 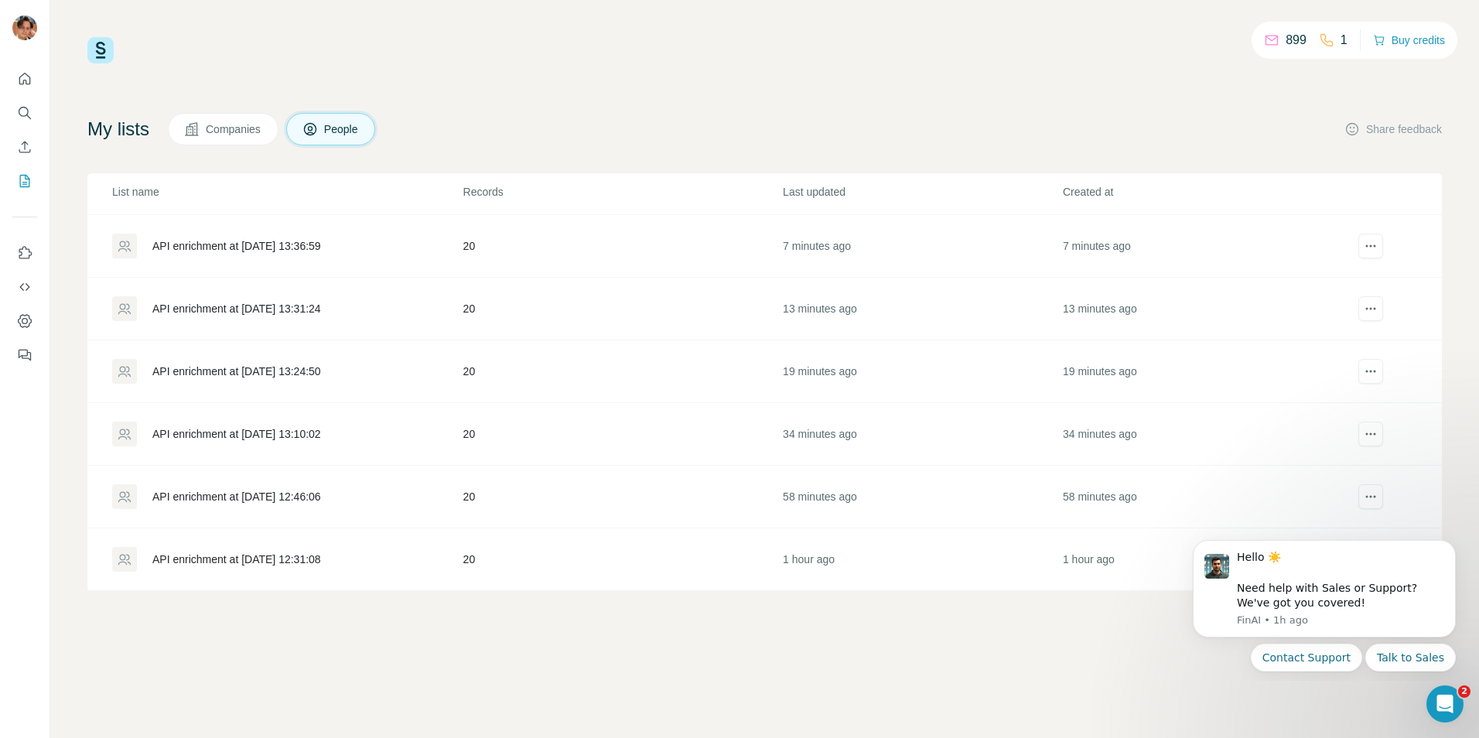 What do you see at coordinates (1394, 129) in the screenshot?
I see `button: Share feedback` at bounding box center [1394, 129].